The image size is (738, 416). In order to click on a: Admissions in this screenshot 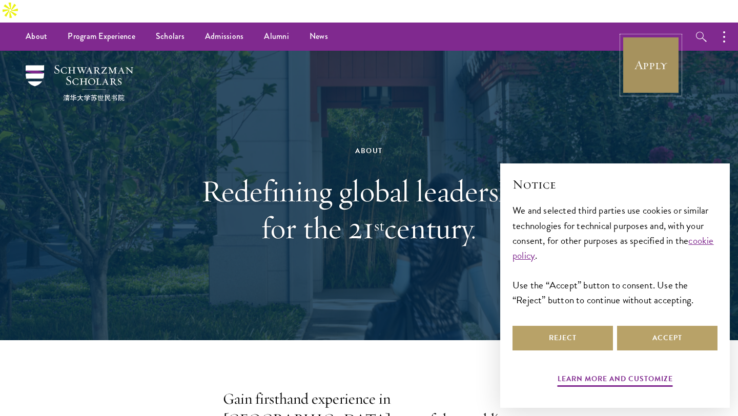, I will do `click(225, 36)`.